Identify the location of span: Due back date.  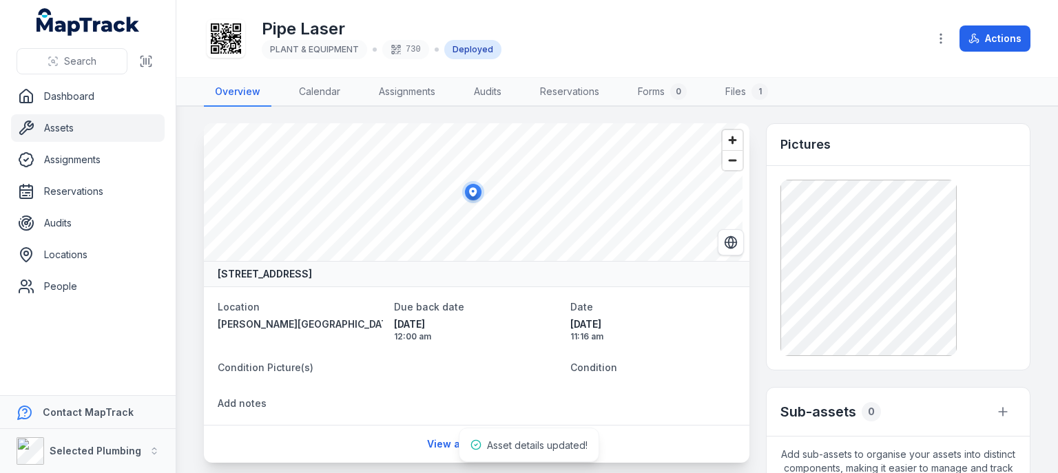
(429, 307).